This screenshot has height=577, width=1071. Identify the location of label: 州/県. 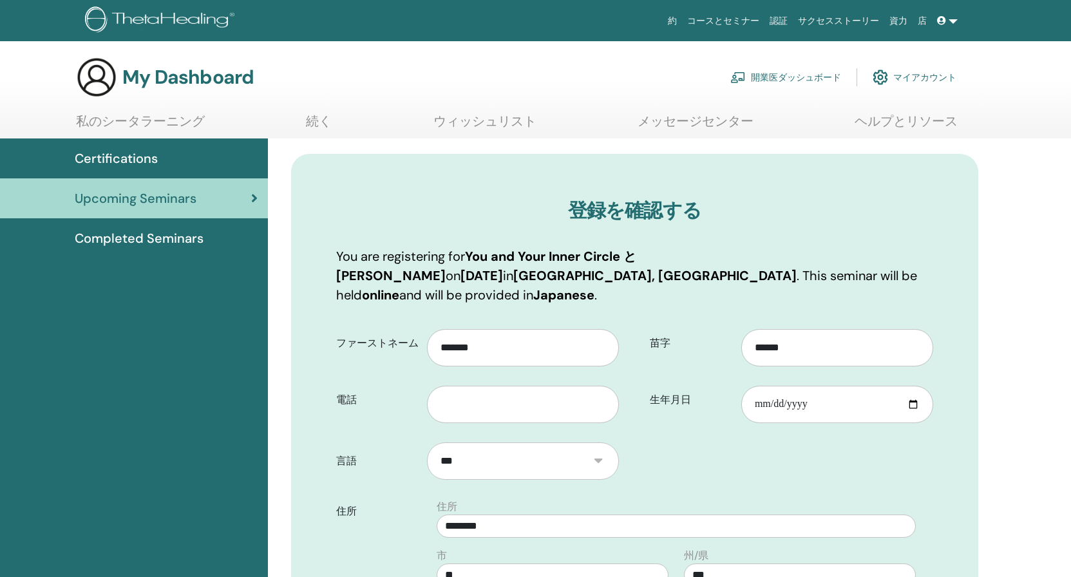
(696, 556).